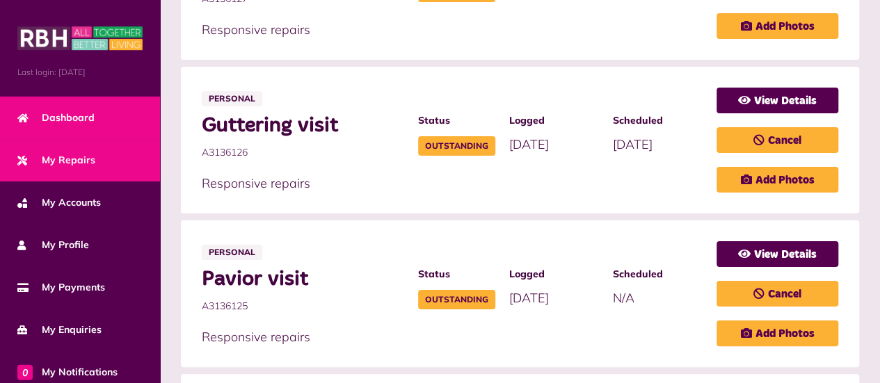  What do you see at coordinates (303, 306) in the screenshot?
I see `span: A3136125` at bounding box center [303, 306].